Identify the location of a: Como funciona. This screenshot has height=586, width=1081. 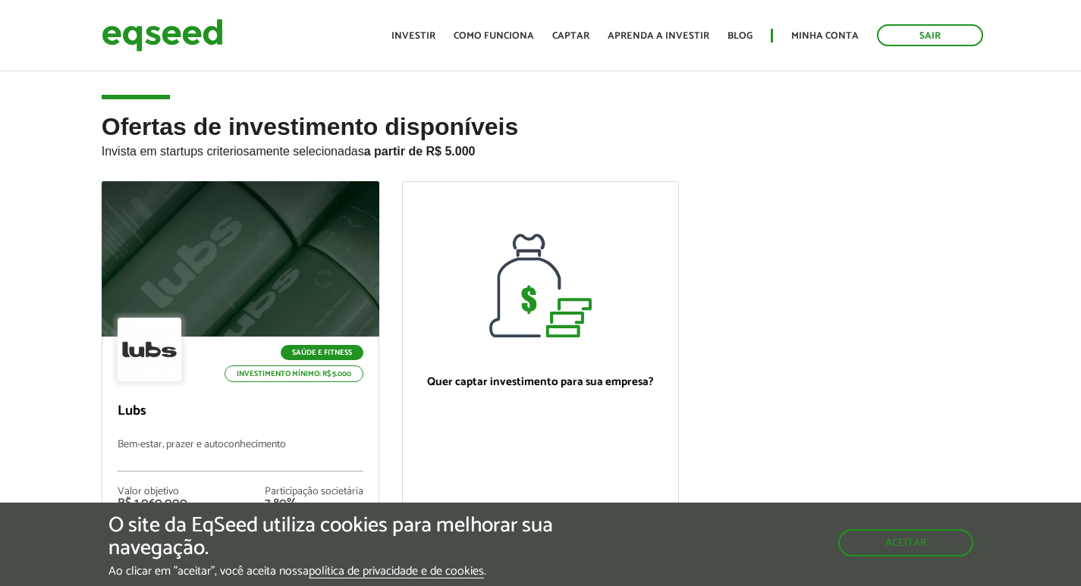
(494, 36).